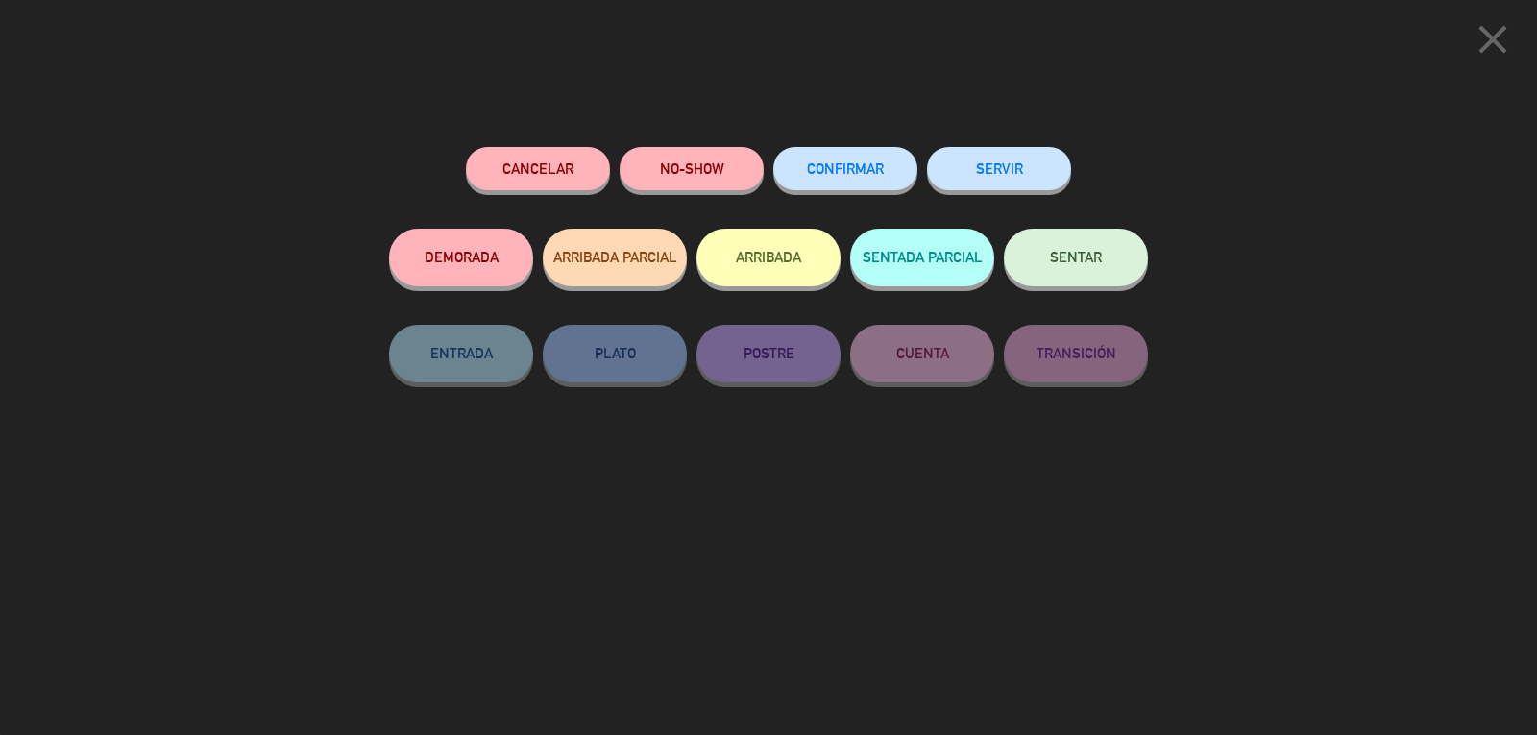  What do you see at coordinates (615, 257) in the screenshot?
I see `button: ARRIBADA PARCIAL` at bounding box center [615, 257].